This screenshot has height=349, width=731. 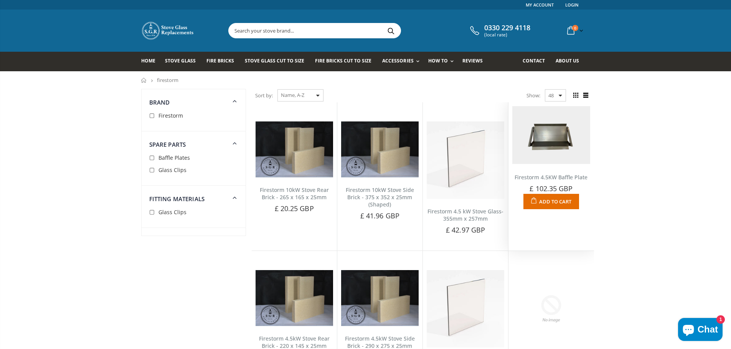 What do you see at coordinates (570, 61) in the screenshot?
I see `a: About us` at bounding box center [570, 61].